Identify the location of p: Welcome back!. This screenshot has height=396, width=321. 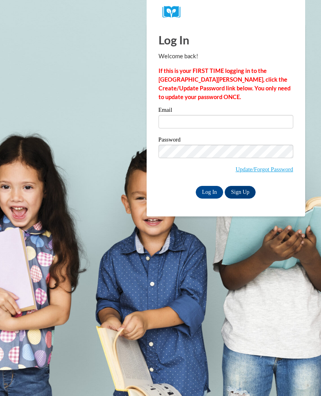
(226, 56).